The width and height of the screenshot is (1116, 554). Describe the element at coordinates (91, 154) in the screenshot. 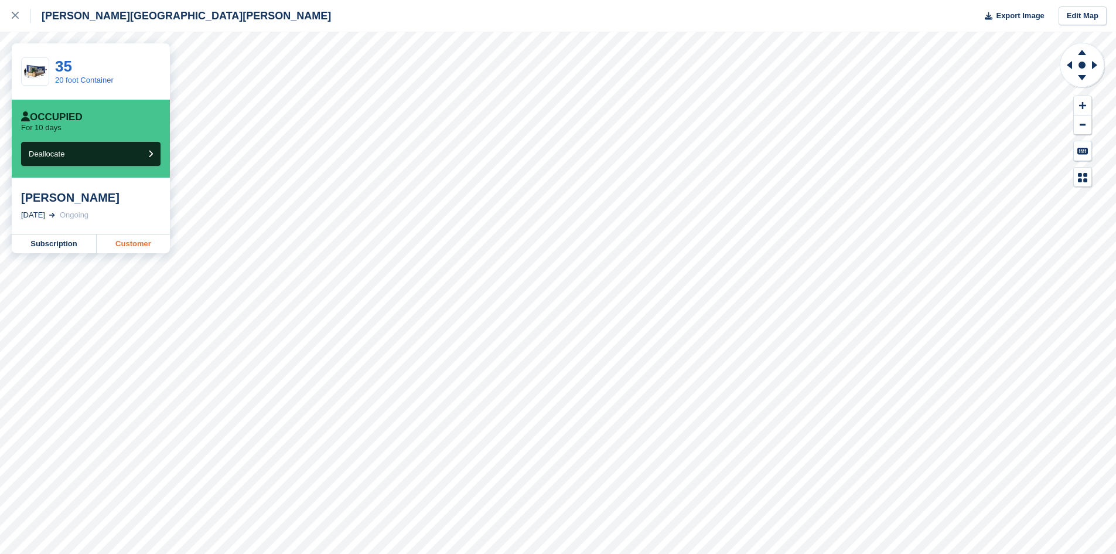

I see `button: Deallocate` at that location.